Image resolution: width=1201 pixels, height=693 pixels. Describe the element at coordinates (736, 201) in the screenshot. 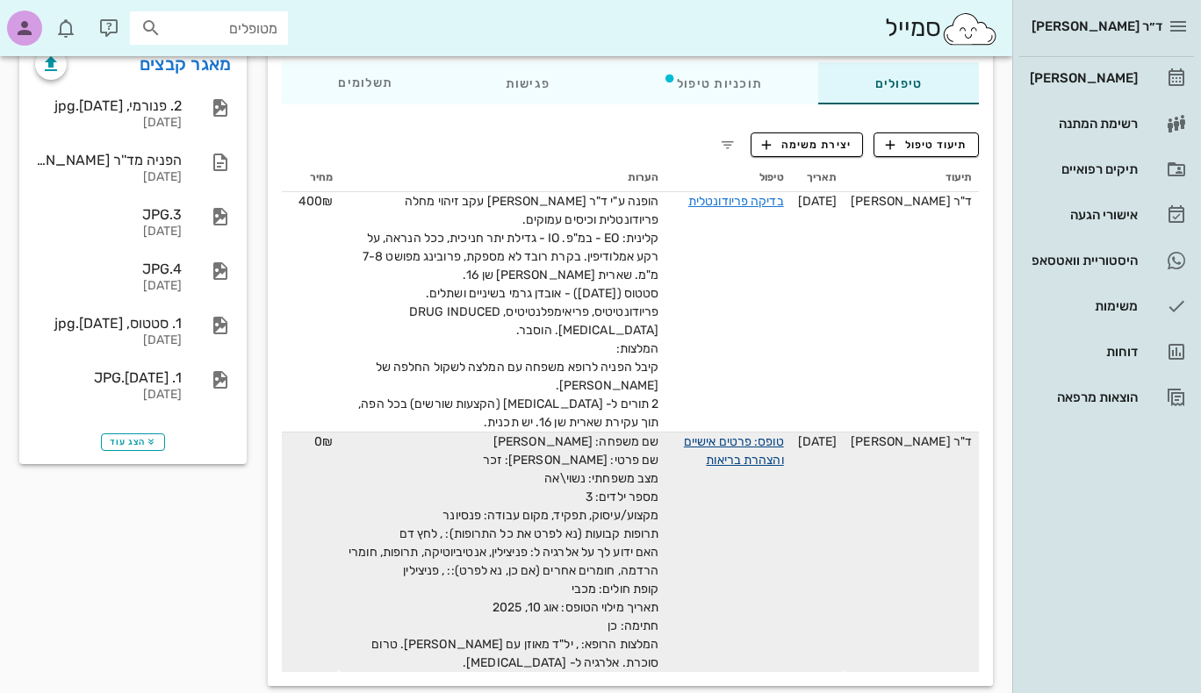

I see `a: בדיקה פריודונטלית` at that location.